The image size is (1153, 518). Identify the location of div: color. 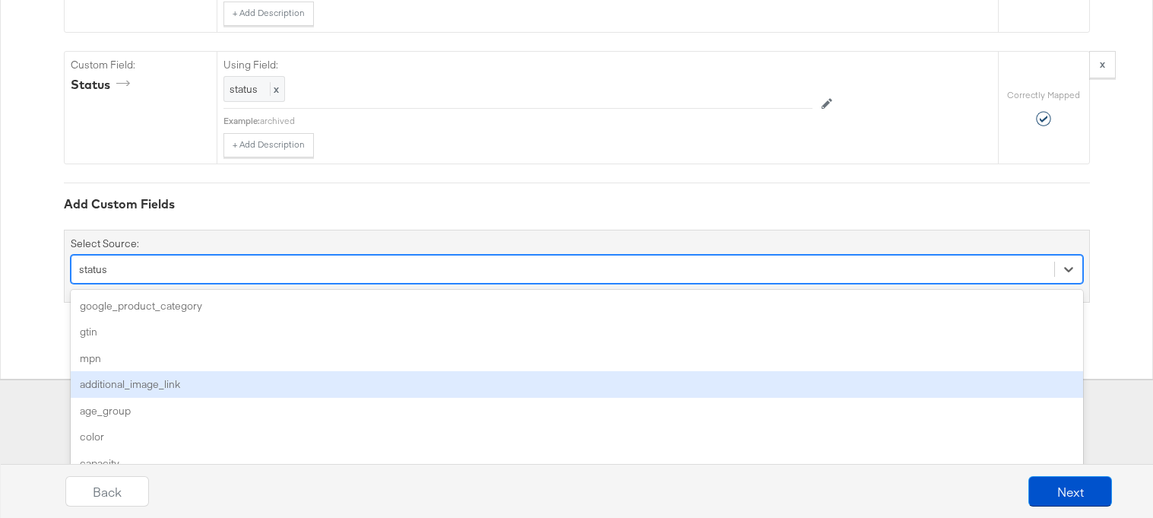
(577, 436).